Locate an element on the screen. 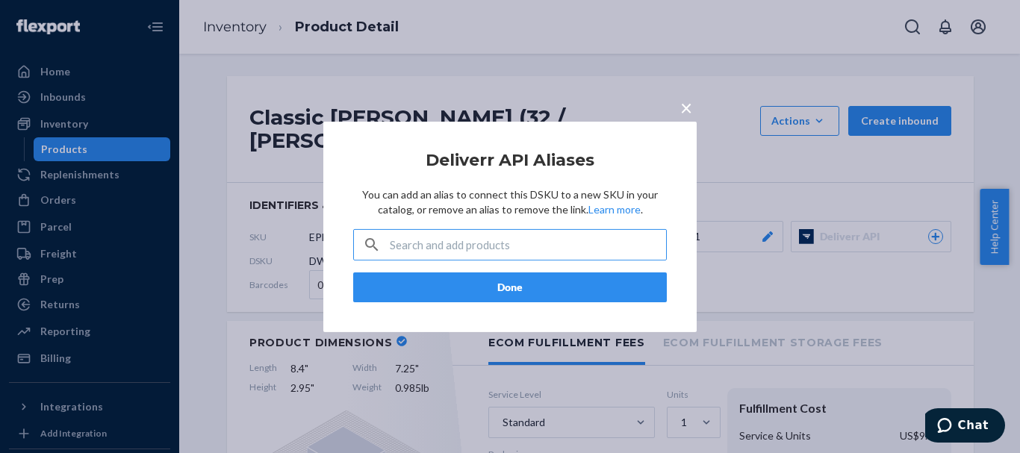  input: Search and add products is located at coordinates (528, 245).